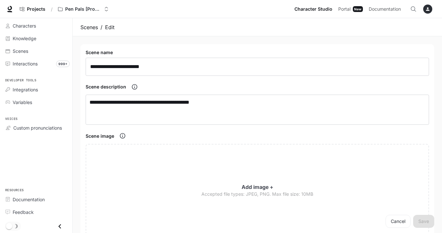 Image resolution: width=442 pixels, height=233 pixels. What do you see at coordinates (344, 9) in the screenshot?
I see `span: Portal` at bounding box center [344, 9].